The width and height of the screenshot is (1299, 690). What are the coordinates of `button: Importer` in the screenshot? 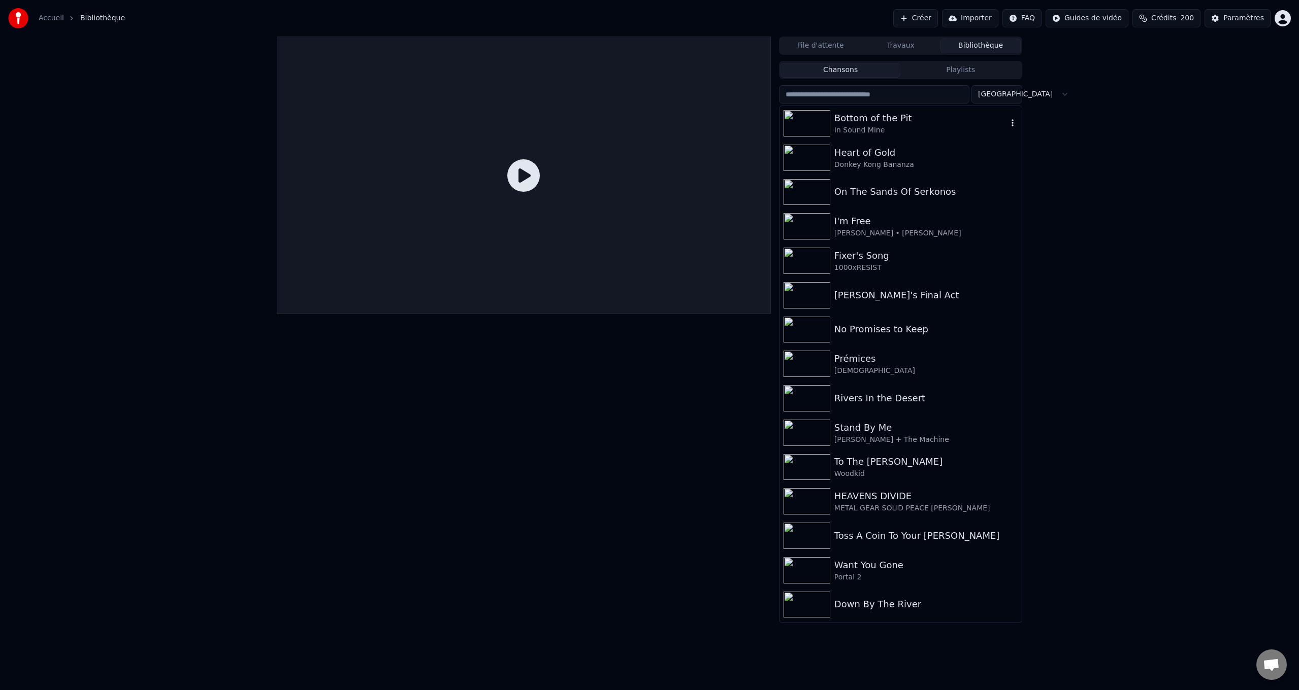 It's located at (970, 18).